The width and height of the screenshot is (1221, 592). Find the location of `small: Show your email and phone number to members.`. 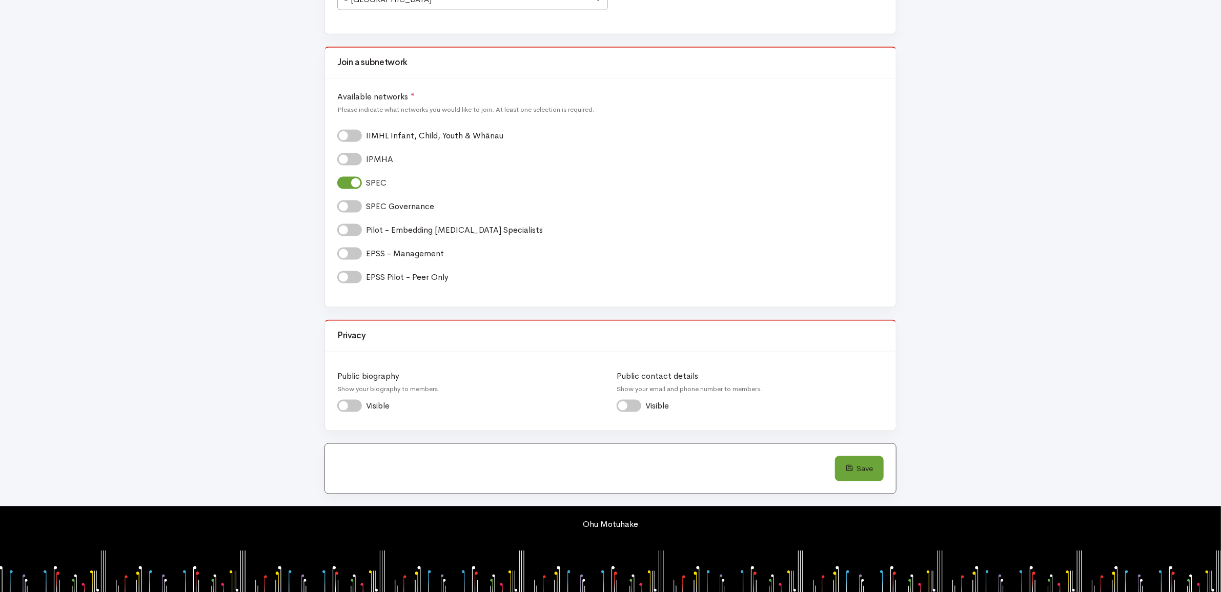

small: Show your email and phone number to members. is located at coordinates (689, 389).